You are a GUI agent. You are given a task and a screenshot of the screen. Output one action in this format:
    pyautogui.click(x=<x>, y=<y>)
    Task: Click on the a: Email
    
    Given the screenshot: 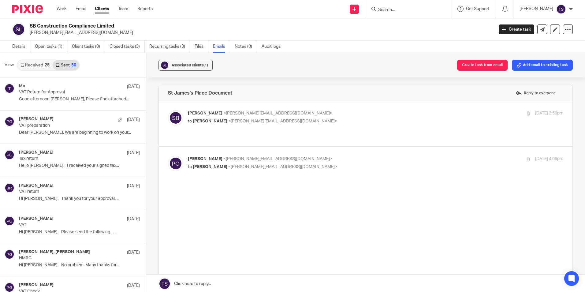 What is the action you would take?
    pyautogui.click(x=80, y=9)
    